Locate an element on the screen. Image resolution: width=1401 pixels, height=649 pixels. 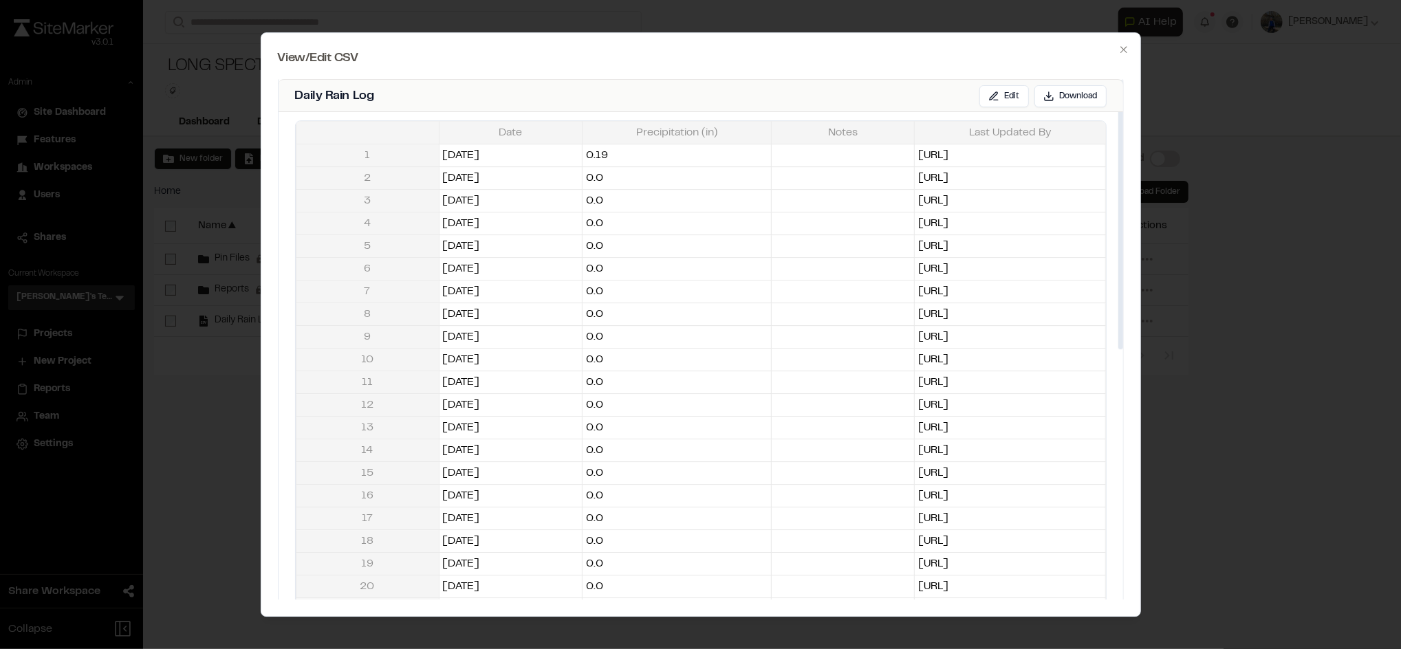
th: 15 is located at coordinates (367, 473).